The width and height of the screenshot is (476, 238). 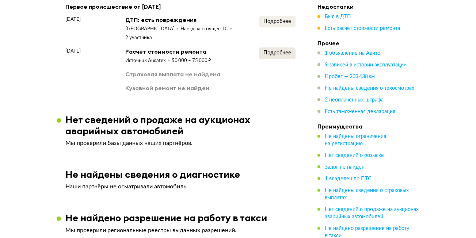 What do you see at coordinates (354, 156) in the screenshot?
I see `span: Нет сведений о розыске` at bounding box center [354, 156].